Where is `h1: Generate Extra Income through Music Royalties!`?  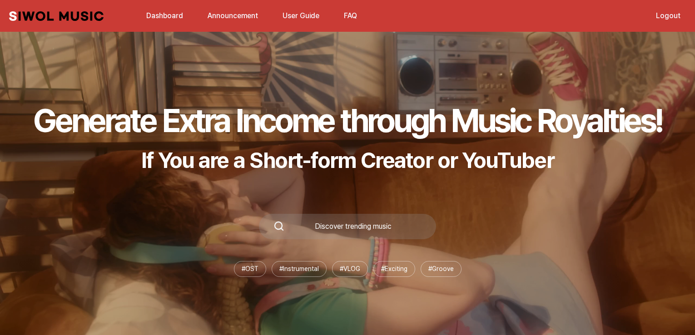 h1: Generate Extra Income through Music Royalties! is located at coordinates (348, 120).